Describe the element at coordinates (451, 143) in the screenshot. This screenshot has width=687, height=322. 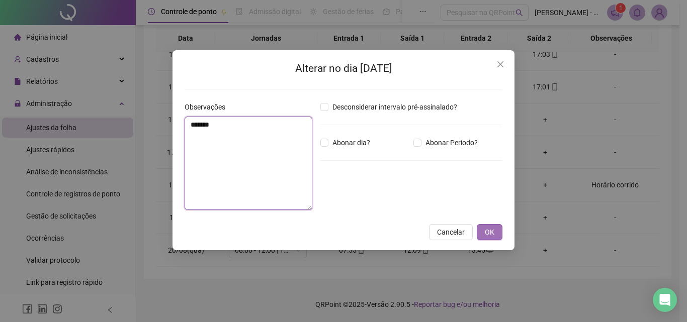
I see `span: Abonar Período?` at that location.